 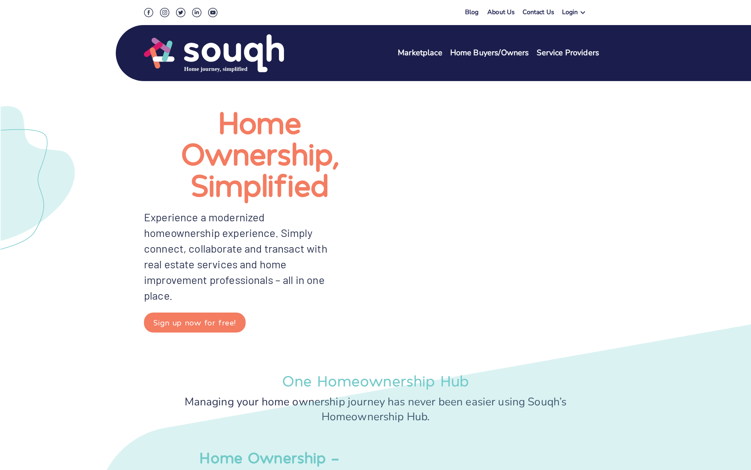 I want to click on a: About Us, so click(x=501, y=13).